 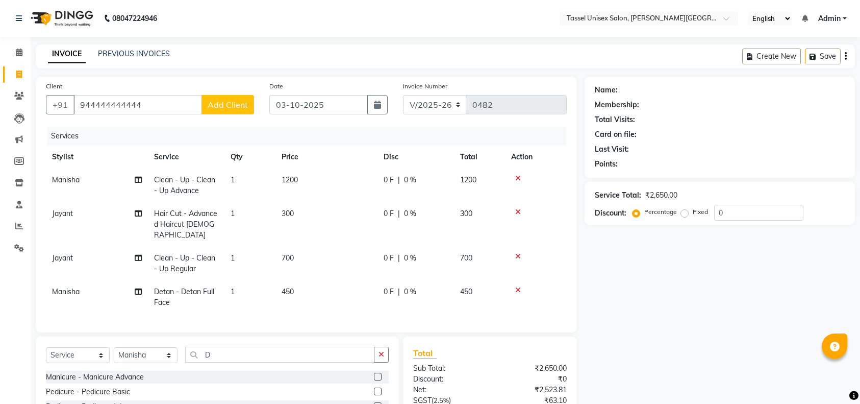 I want to click on div: Card on file:, so click(x=616, y=134).